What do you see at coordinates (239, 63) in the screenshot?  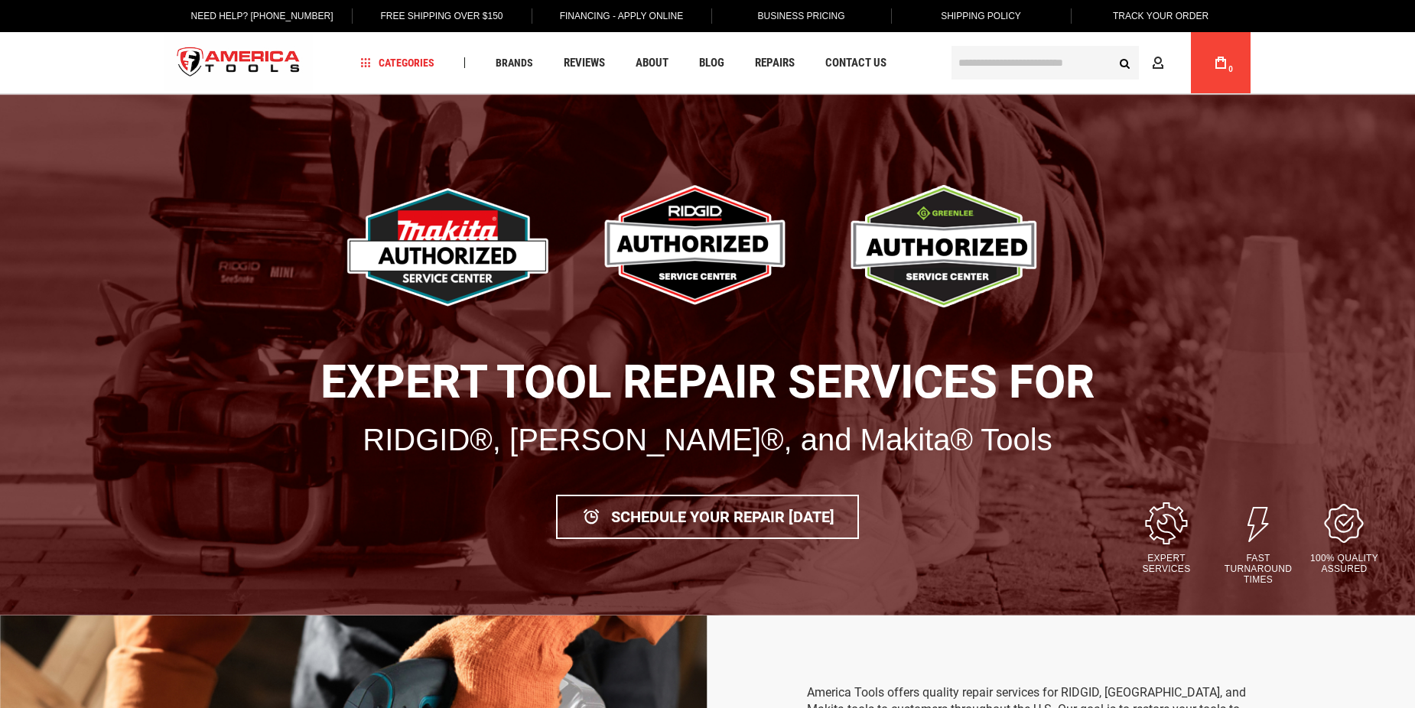 I see `img: America Tools` at bounding box center [239, 63].